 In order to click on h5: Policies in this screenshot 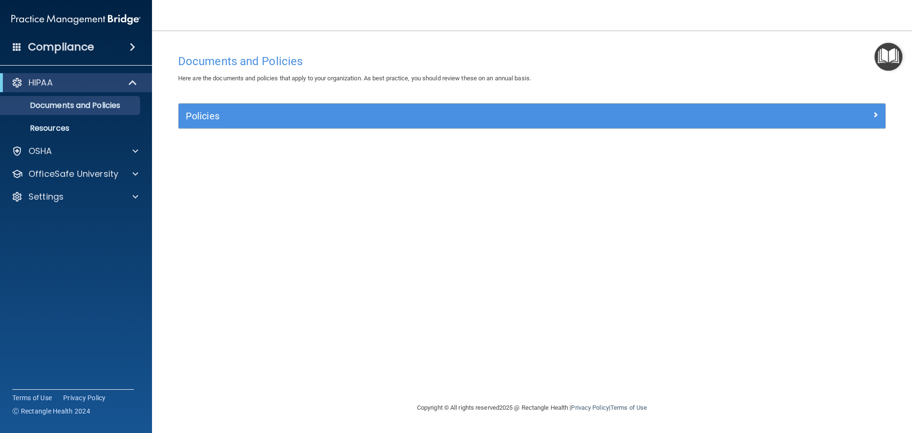, I will do `click(444, 116)`.